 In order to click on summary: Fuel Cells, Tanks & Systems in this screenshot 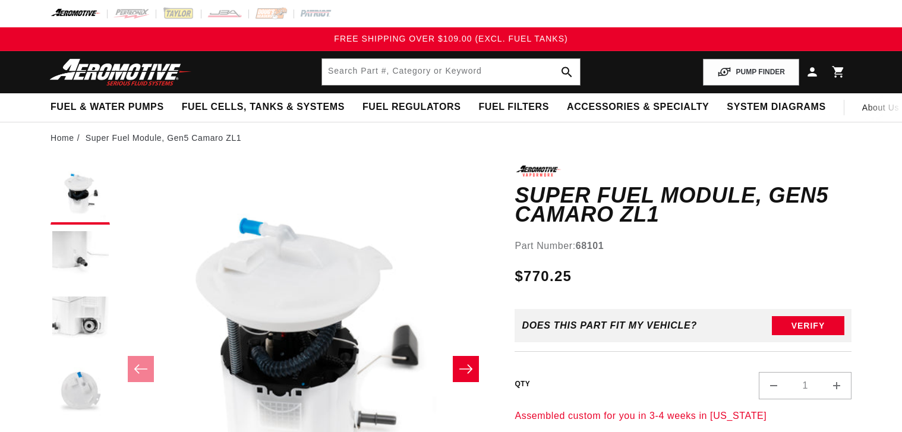, I will do `click(263, 107)`.